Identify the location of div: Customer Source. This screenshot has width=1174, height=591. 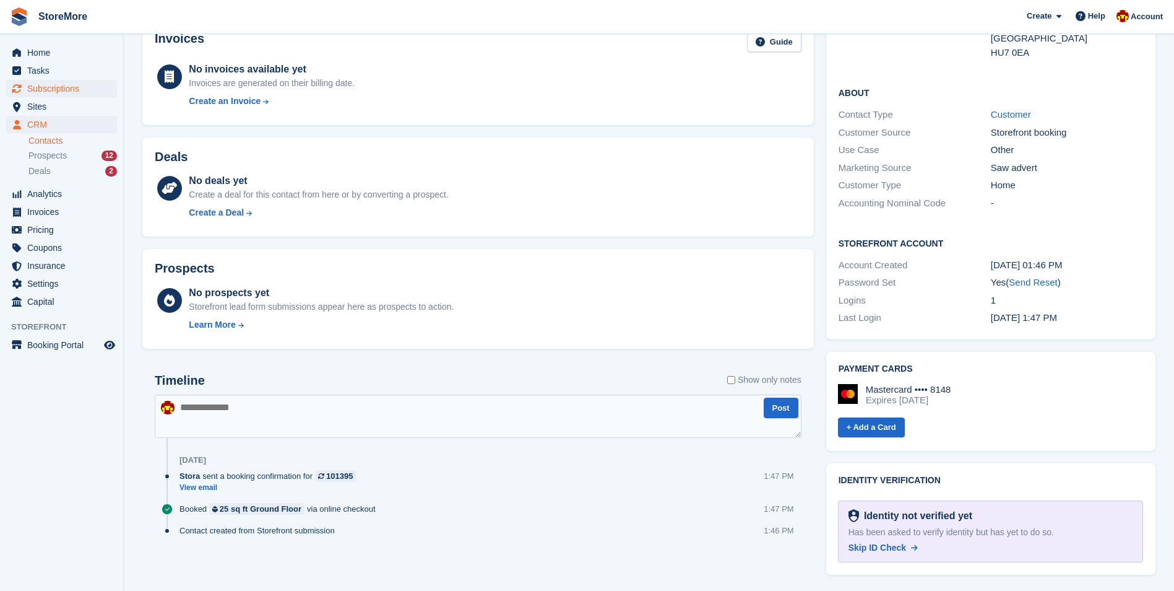
(915, 132).